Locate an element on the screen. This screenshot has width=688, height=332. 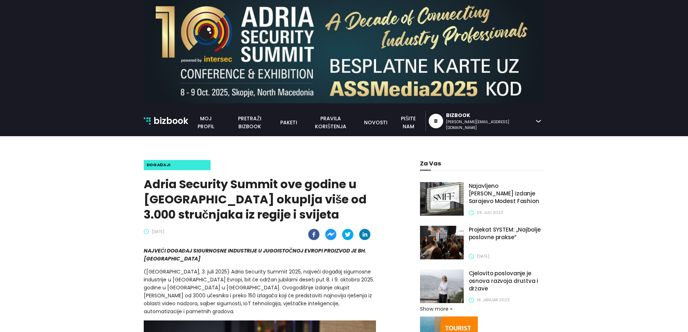
a: paketi is located at coordinates (289, 122).